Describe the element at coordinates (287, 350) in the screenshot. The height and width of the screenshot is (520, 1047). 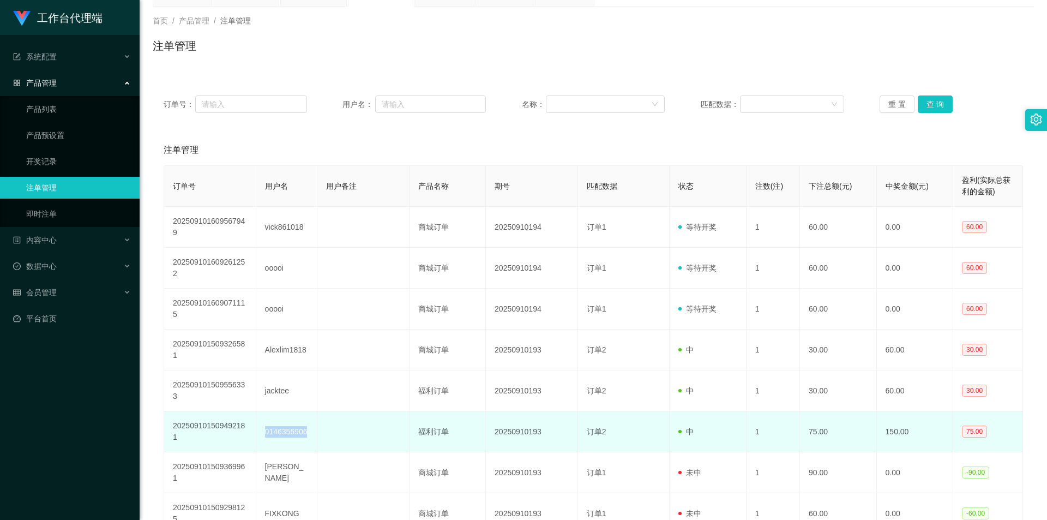
I see `td: Alexlim1818` at that location.